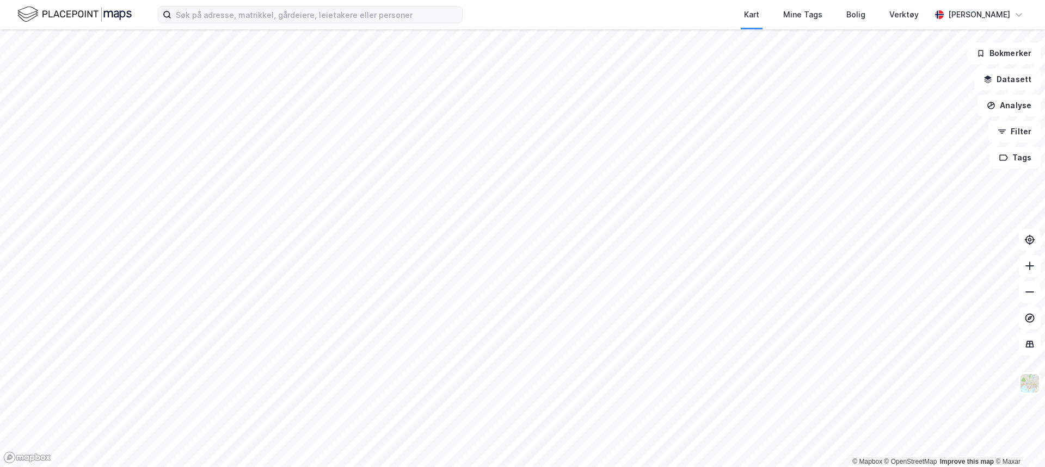  I want to click on img: Z, so click(1030, 384).